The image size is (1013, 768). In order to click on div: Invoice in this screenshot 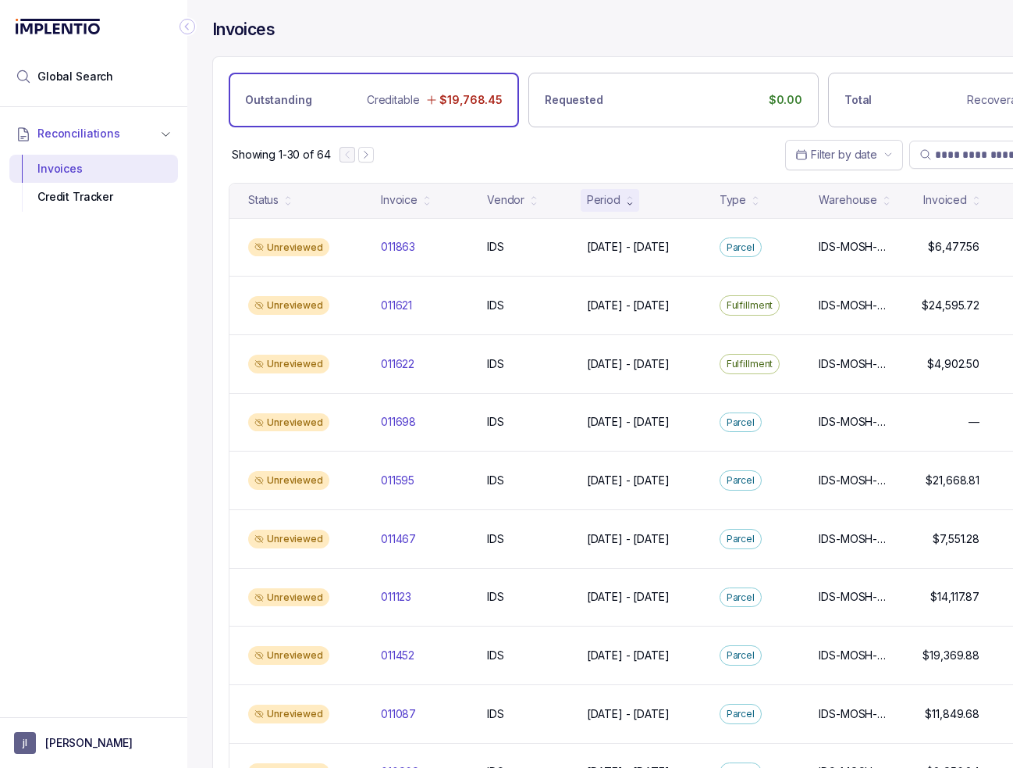, I will do `click(399, 200)`.